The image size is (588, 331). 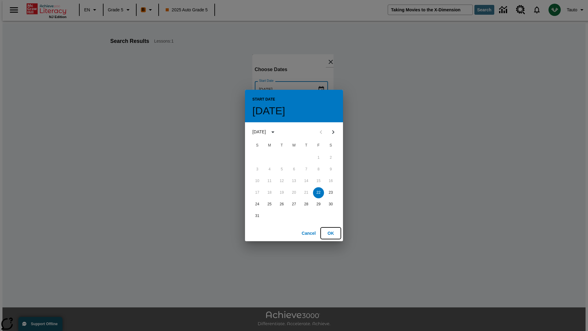 What do you see at coordinates (318, 193) in the screenshot?
I see `button: 22` at bounding box center [318, 193].